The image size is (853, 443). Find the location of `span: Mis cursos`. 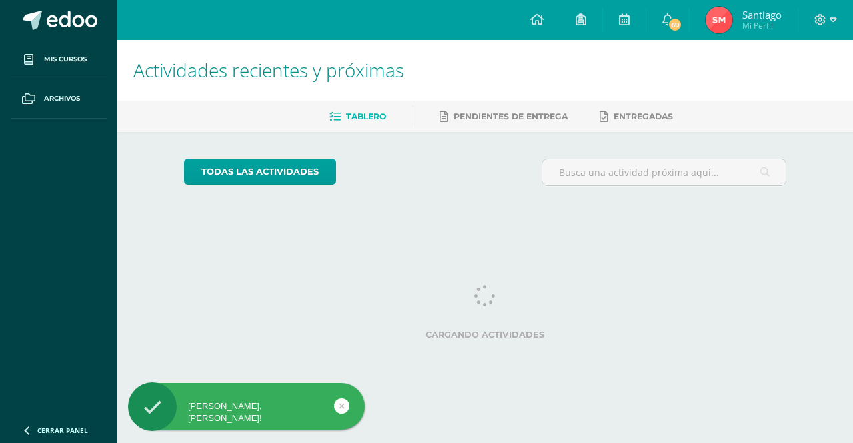

span: Mis cursos is located at coordinates (65, 59).